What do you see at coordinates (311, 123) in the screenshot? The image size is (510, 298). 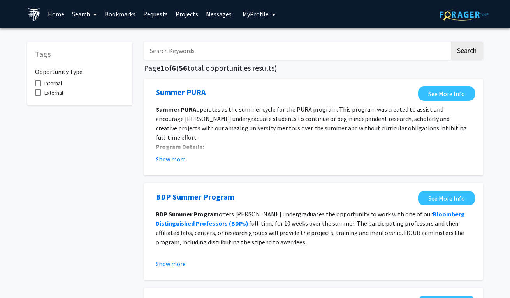 I see `span: operates as the summer cycle for the PURA program. This program was created to assist and encoura...` at bounding box center [311, 123].